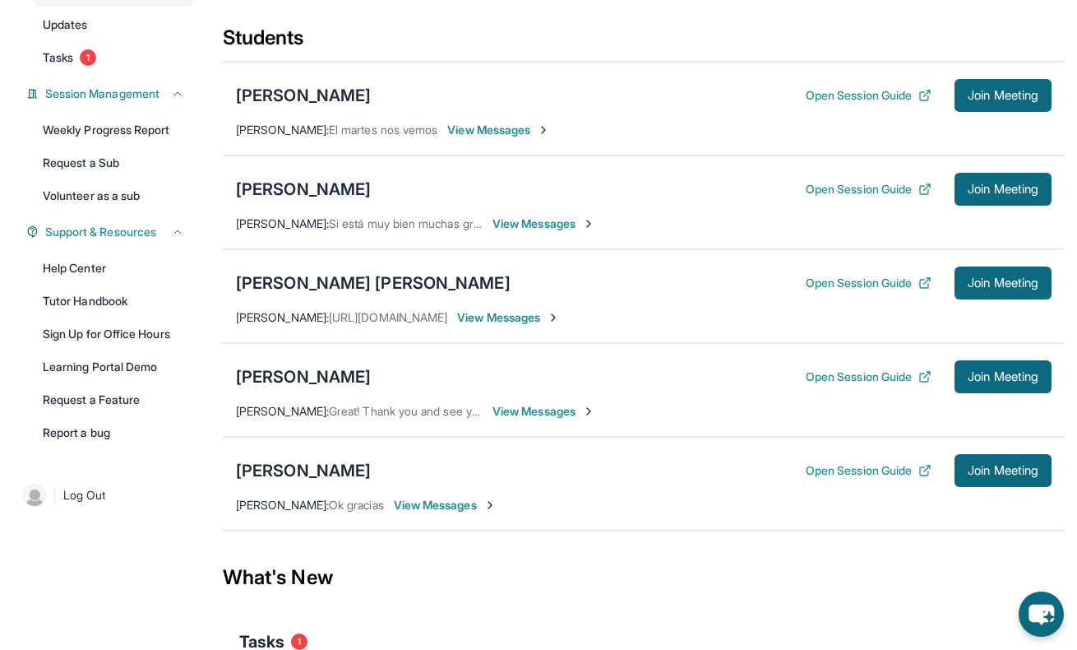  What do you see at coordinates (111, 94) in the screenshot?
I see `button: Session Management` at bounding box center [111, 94].